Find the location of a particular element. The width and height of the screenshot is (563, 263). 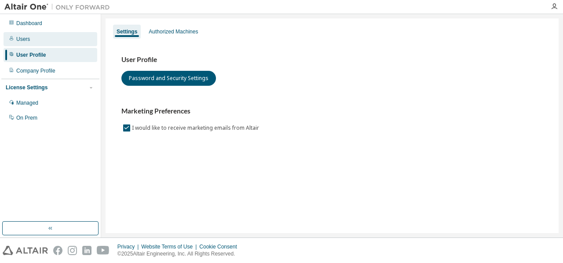

h3: User Profile is located at coordinates (332, 60).